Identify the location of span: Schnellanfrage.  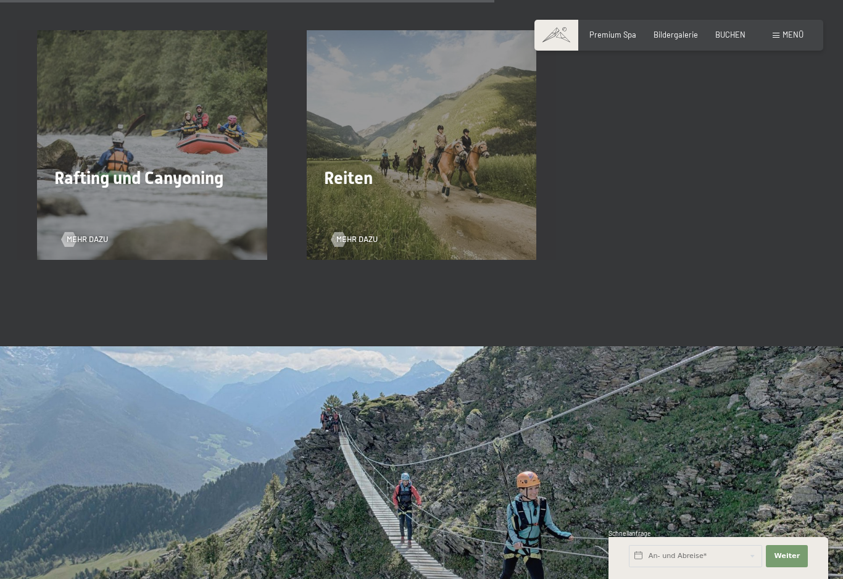
(629, 533).